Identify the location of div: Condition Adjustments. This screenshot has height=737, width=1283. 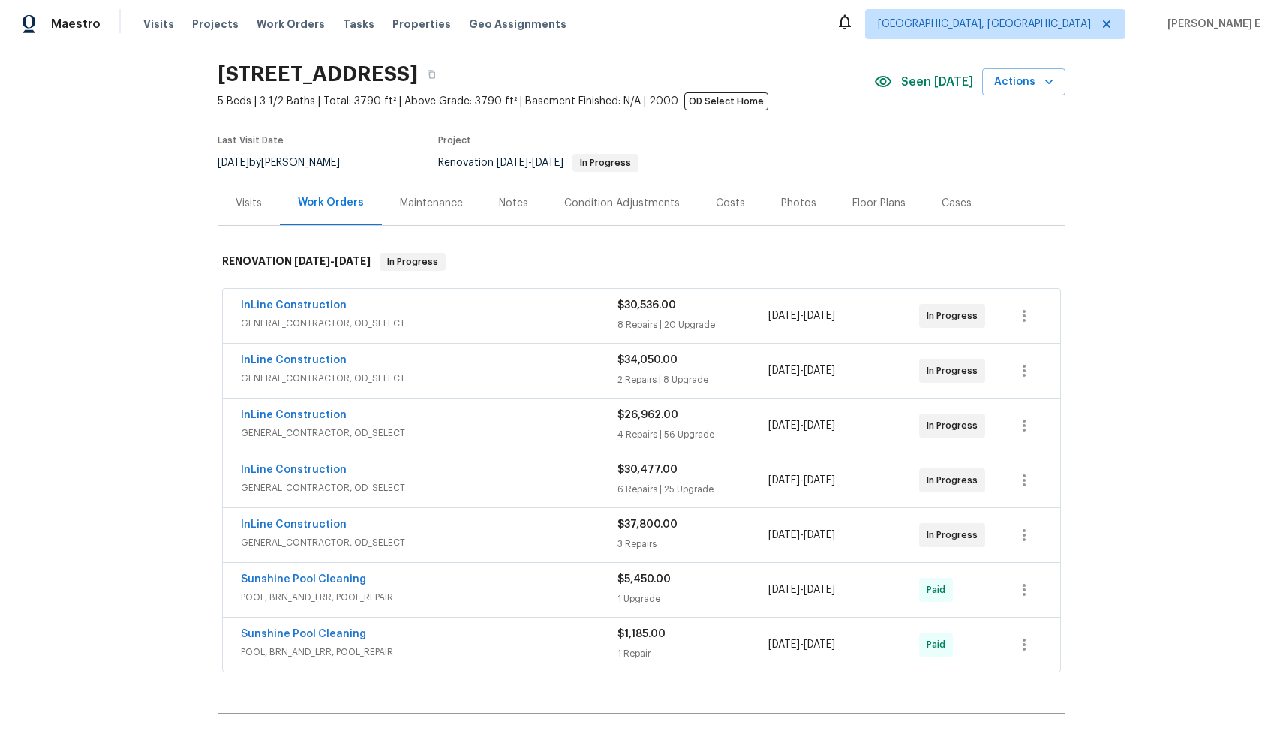
(622, 203).